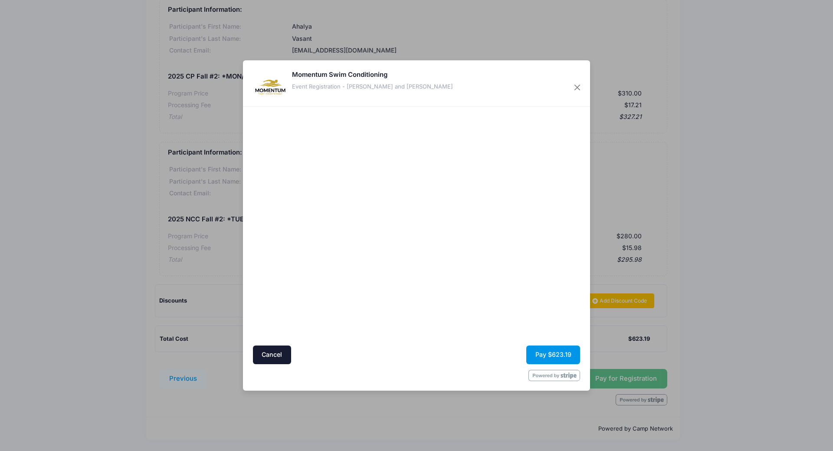  Describe the element at coordinates (553, 354) in the screenshot. I see `button: Pay $623.19` at that location.